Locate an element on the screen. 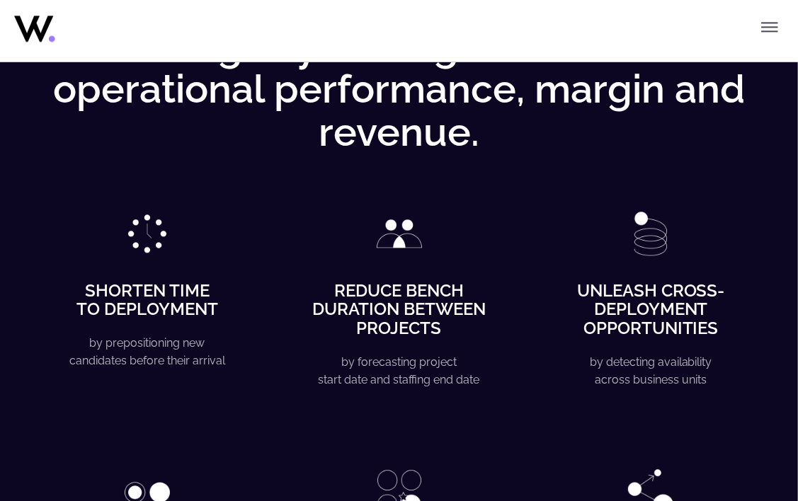 The height and width of the screenshot is (501, 798). strong: to deployment is located at coordinates (147, 309).